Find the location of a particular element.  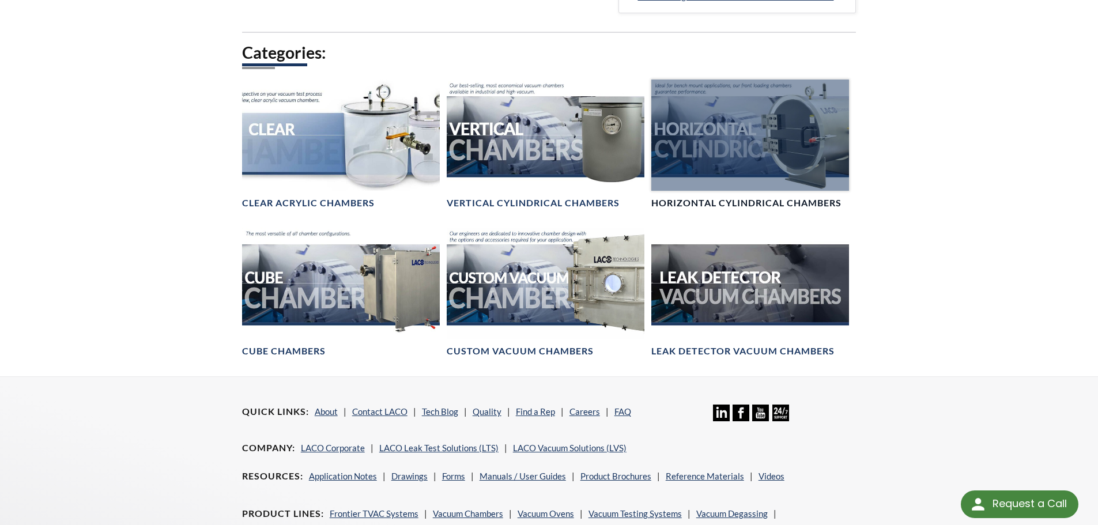

h4: Quick Links is located at coordinates (276, 412).